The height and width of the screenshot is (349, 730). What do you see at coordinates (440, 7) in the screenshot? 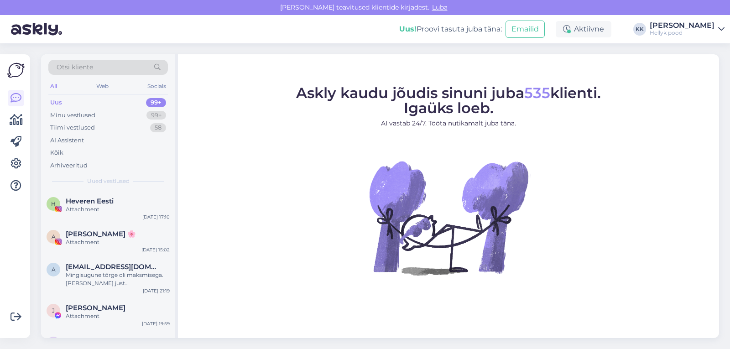
I see `span: Luba` at bounding box center [440, 7].